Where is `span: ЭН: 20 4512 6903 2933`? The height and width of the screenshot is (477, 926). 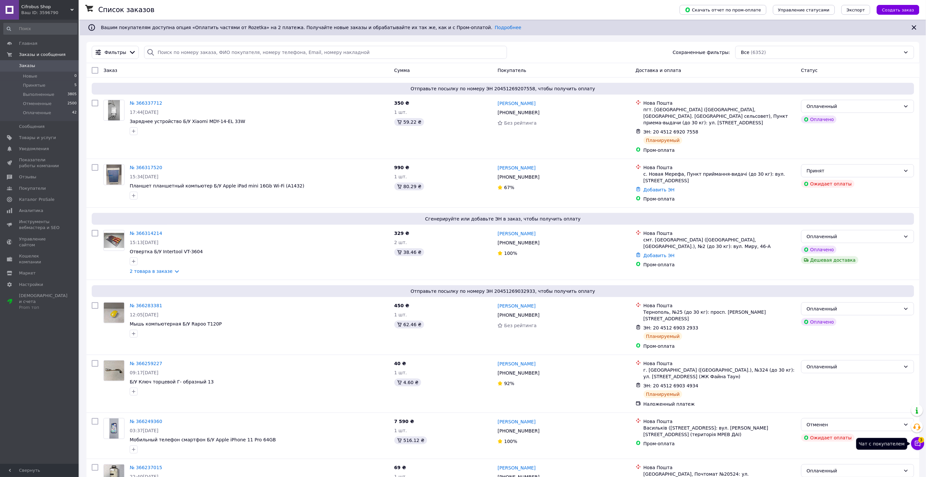
span: ЭН: 20 4512 6903 2933 is located at coordinates (671, 328).